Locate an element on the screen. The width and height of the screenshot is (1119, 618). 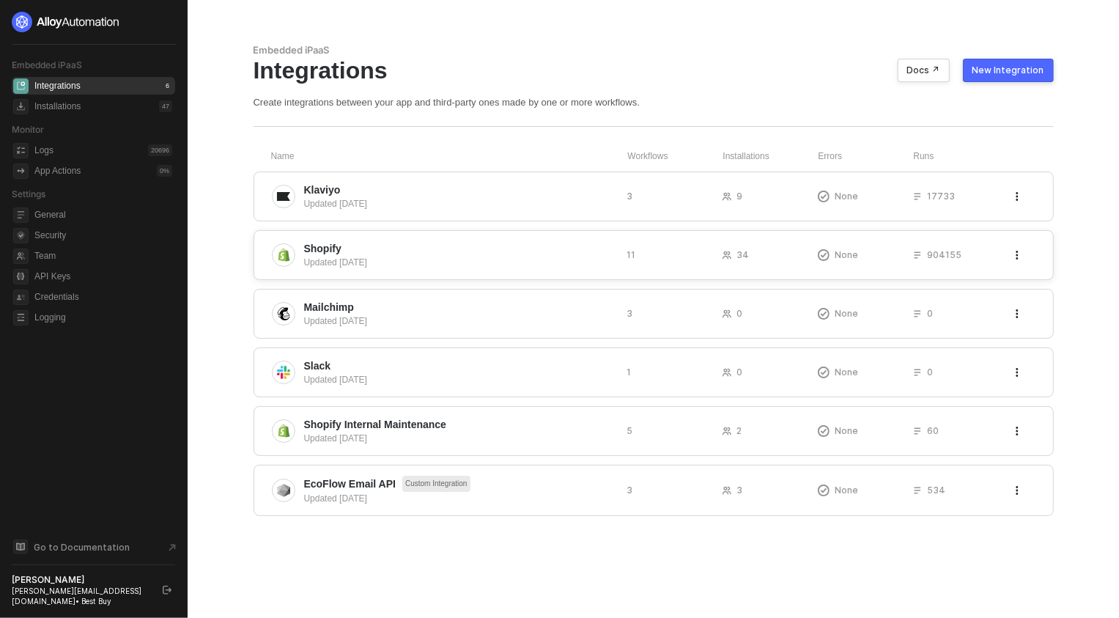
span: Settings is located at coordinates (29, 194).